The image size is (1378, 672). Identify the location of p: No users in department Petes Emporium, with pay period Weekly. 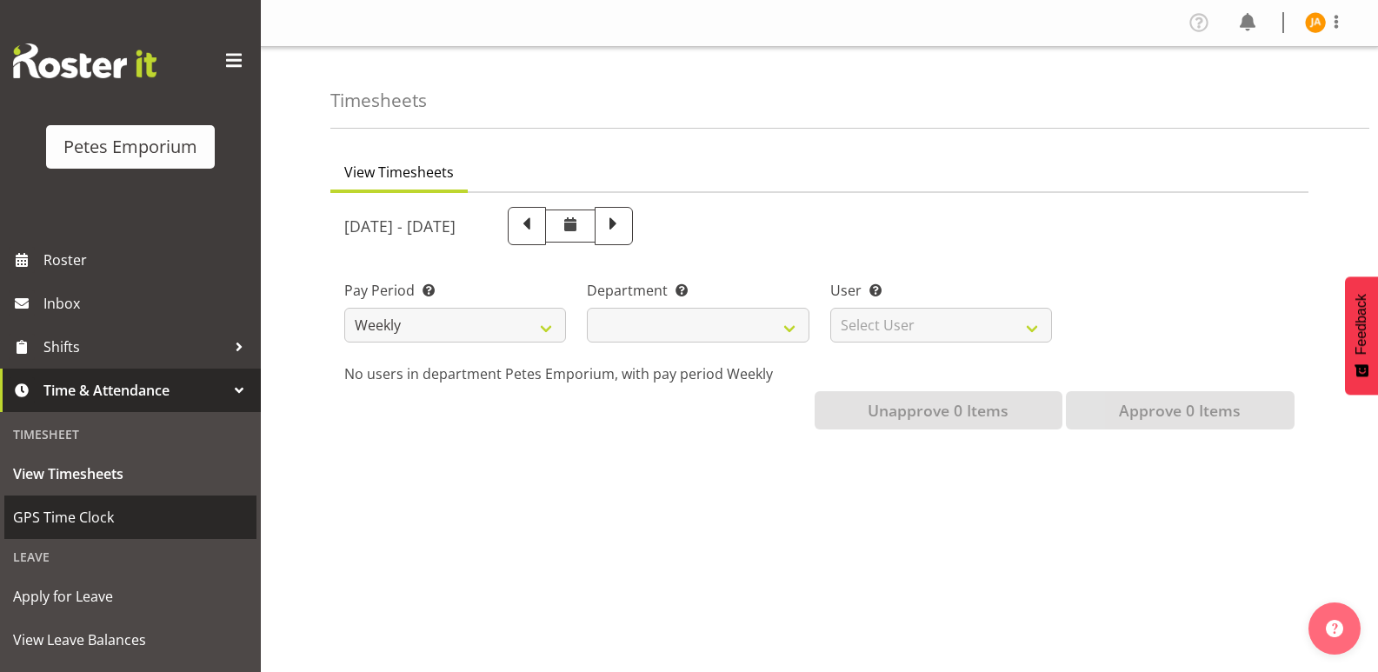
(819, 374).